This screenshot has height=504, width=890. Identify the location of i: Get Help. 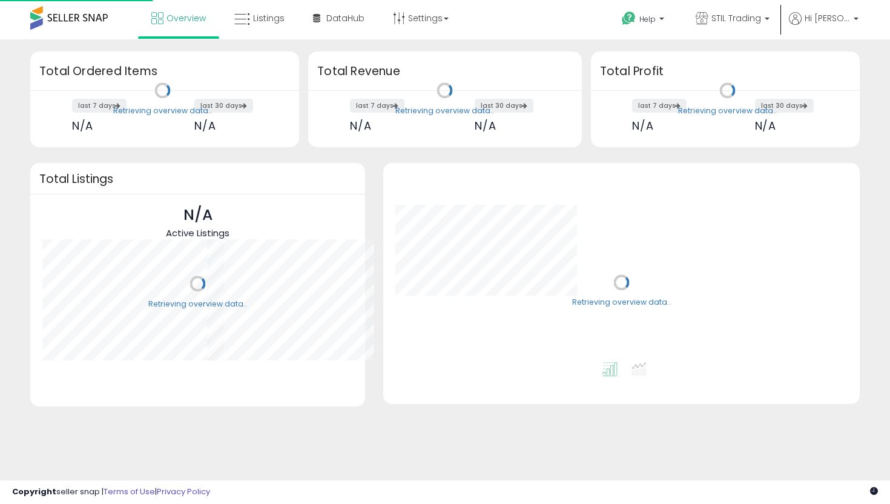
(628, 18).